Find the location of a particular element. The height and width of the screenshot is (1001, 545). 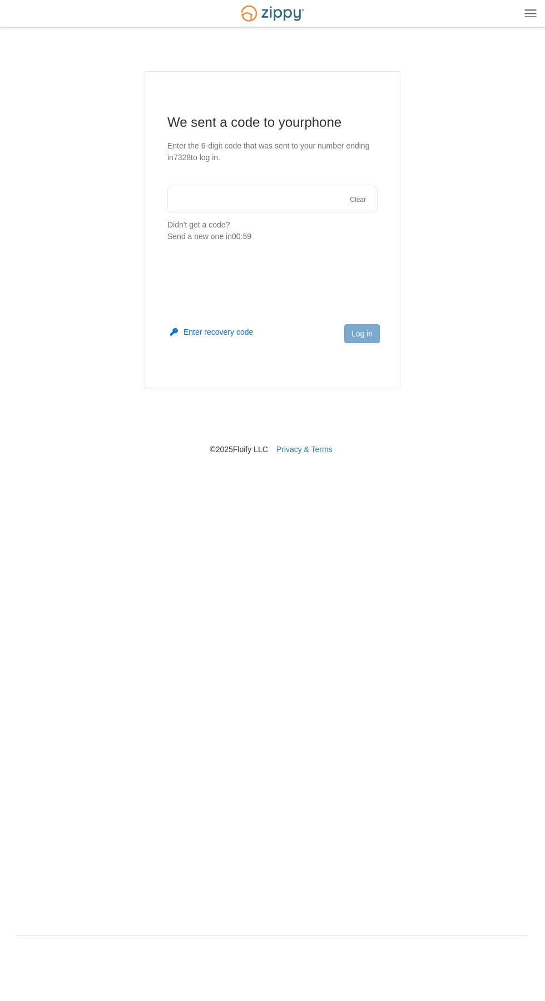

a: Privacy & Terms is located at coordinates (304, 449).